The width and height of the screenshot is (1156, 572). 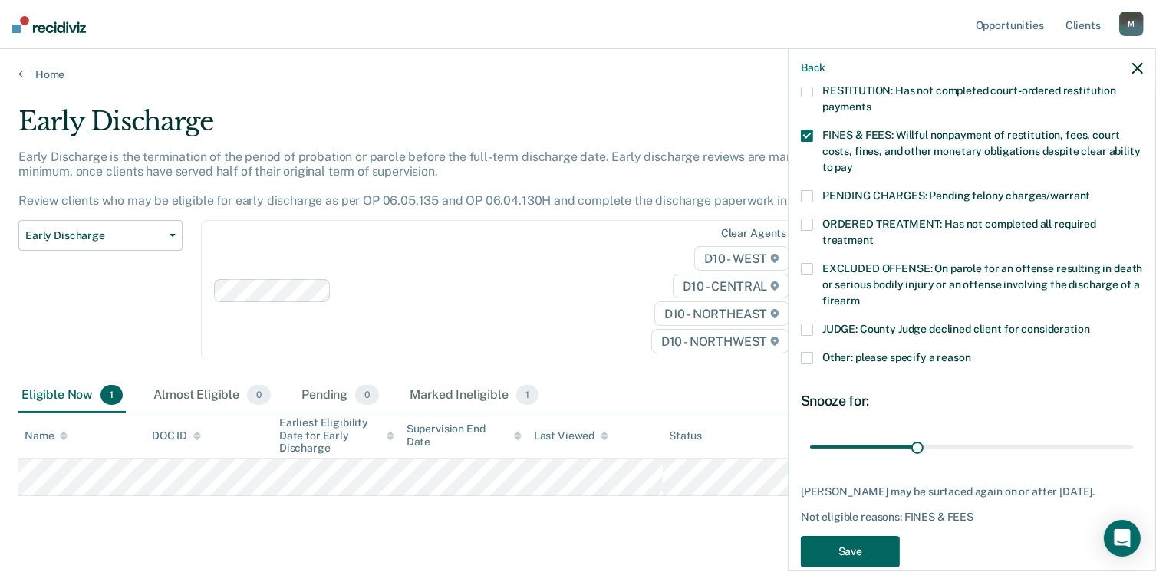 What do you see at coordinates (578, 74) in the screenshot?
I see `a: Home` at bounding box center [578, 74].